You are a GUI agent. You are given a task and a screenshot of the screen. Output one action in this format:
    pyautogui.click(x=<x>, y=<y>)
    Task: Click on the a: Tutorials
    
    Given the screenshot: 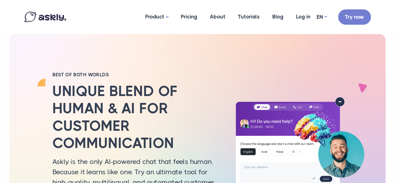 What is the action you would take?
    pyautogui.click(x=249, y=17)
    